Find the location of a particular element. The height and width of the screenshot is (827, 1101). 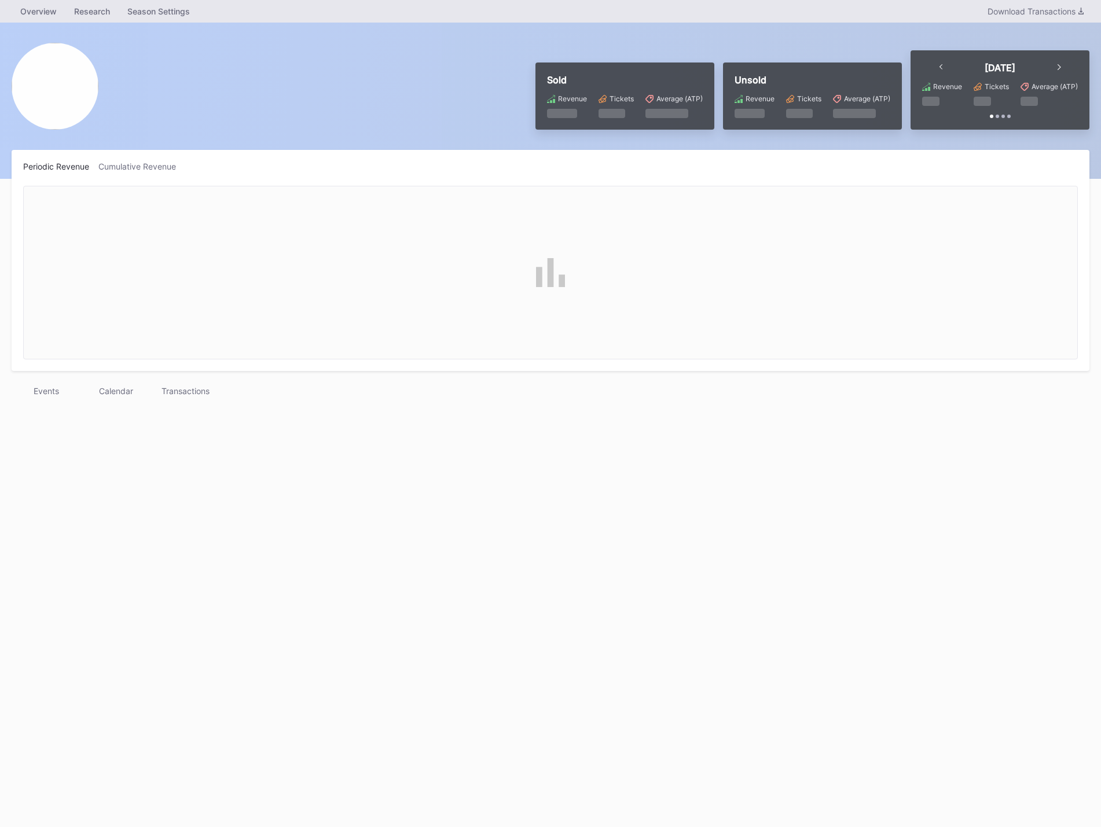

a: Overview is located at coordinates (38, 11).